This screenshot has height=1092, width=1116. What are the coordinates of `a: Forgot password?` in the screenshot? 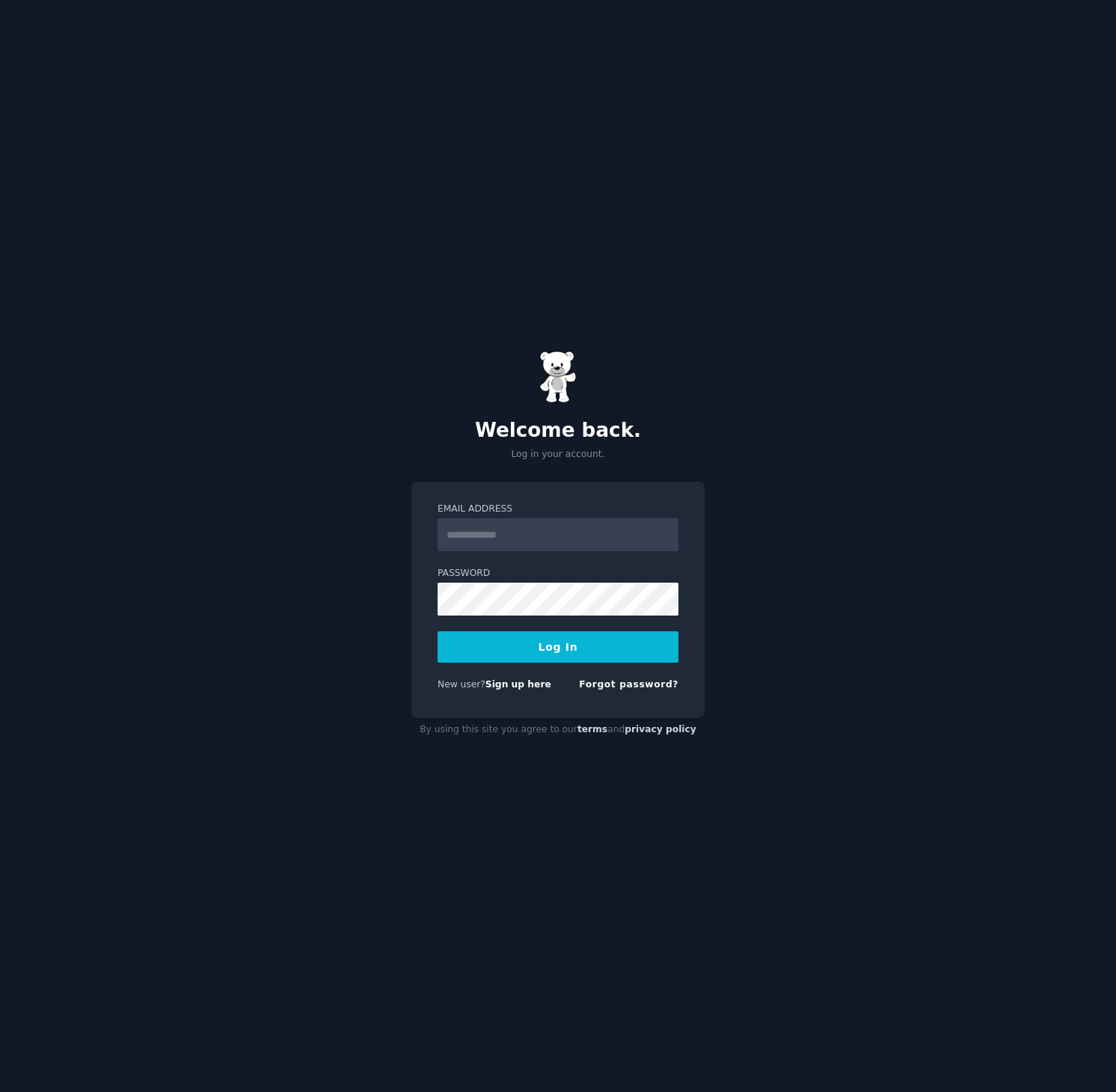 It's located at (629, 685).